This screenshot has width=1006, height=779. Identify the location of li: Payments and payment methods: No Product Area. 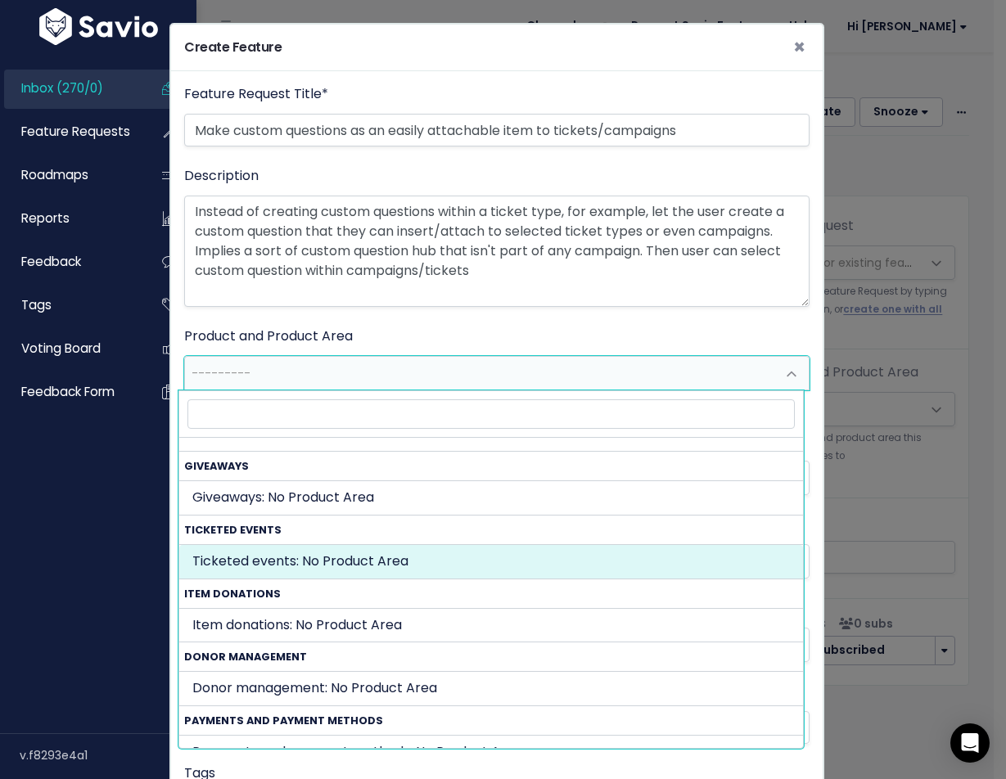
(491, 752).